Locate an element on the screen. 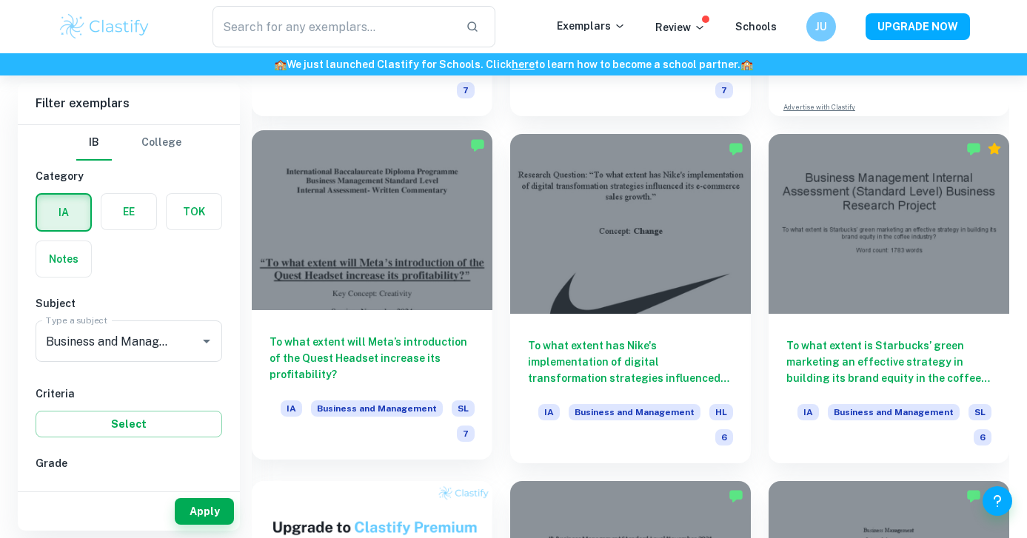  span: HL is located at coordinates (721, 412).